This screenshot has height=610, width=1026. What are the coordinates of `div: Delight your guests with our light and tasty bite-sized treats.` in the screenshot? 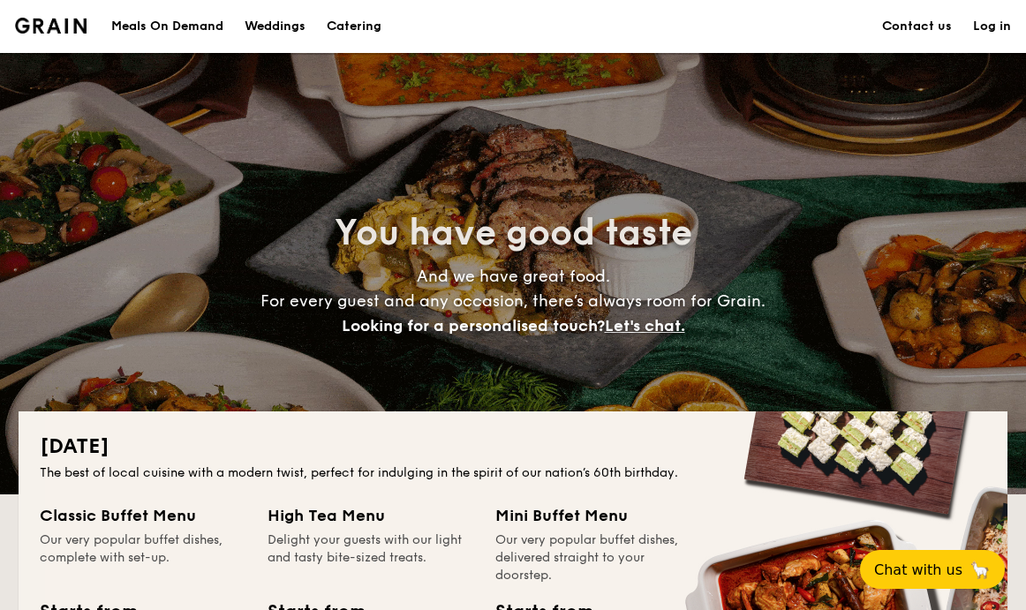 It's located at (371, 558).